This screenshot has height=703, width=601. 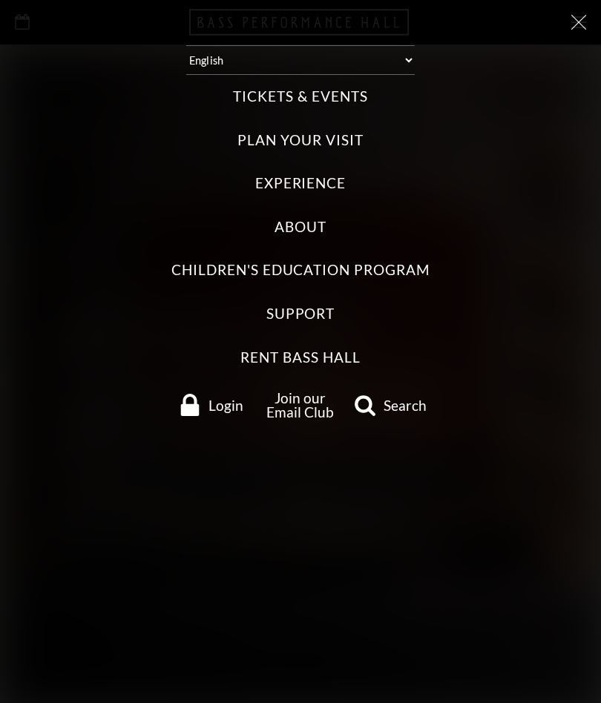 What do you see at coordinates (300, 60) in the screenshot?
I see `select: Select:` at bounding box center [300, 60].